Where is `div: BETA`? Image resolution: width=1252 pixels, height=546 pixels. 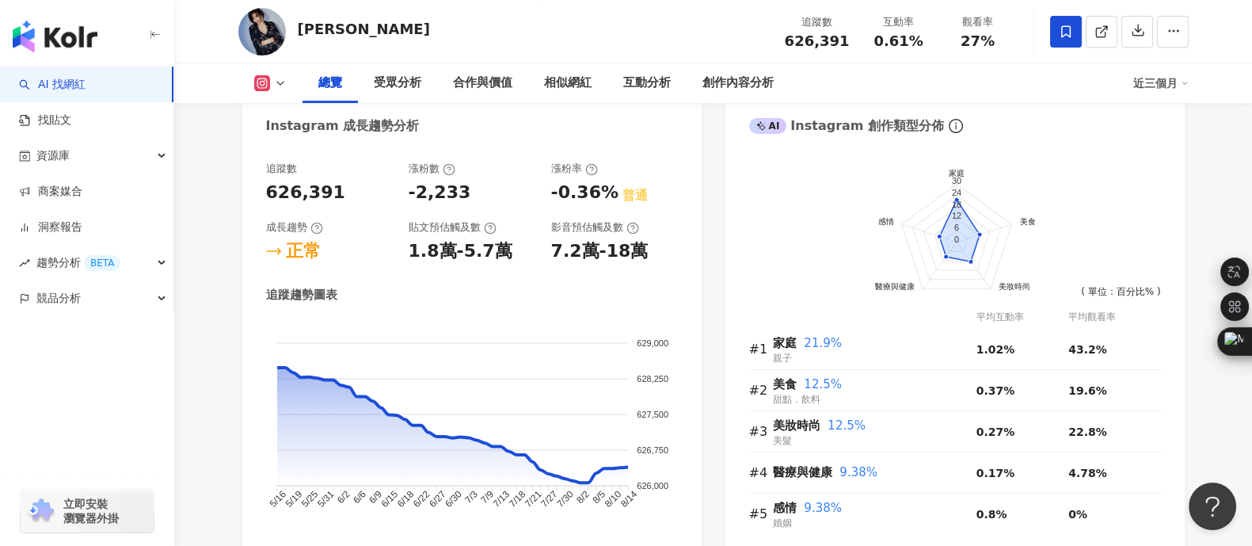 div: BETA is located at coordinates (102, 263).